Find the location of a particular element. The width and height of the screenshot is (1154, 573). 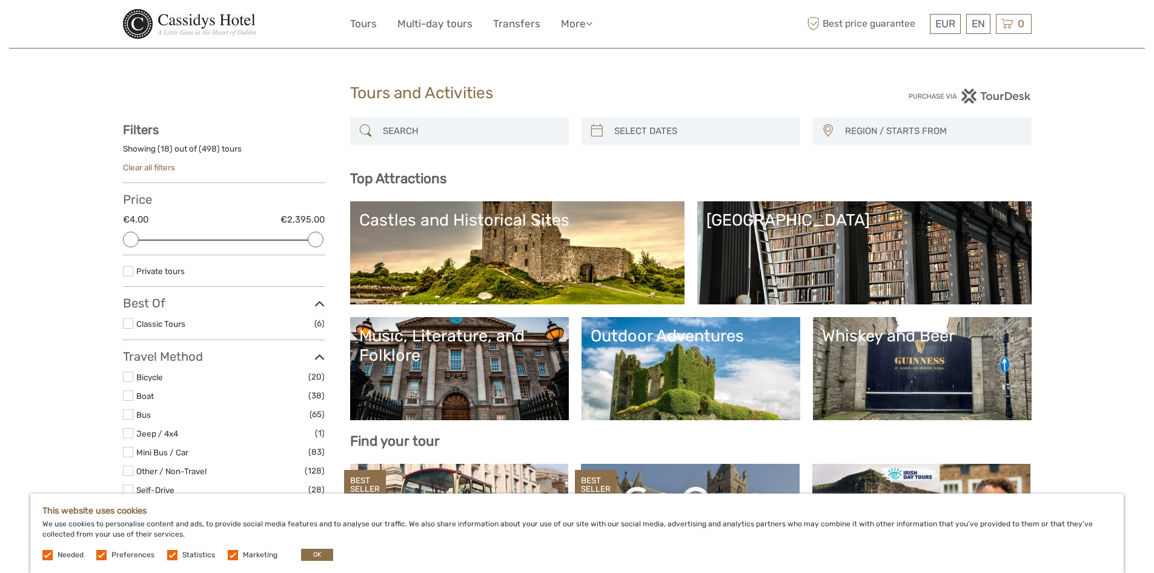

a: Outdoor Adventures is located at coordinates (691, 368).